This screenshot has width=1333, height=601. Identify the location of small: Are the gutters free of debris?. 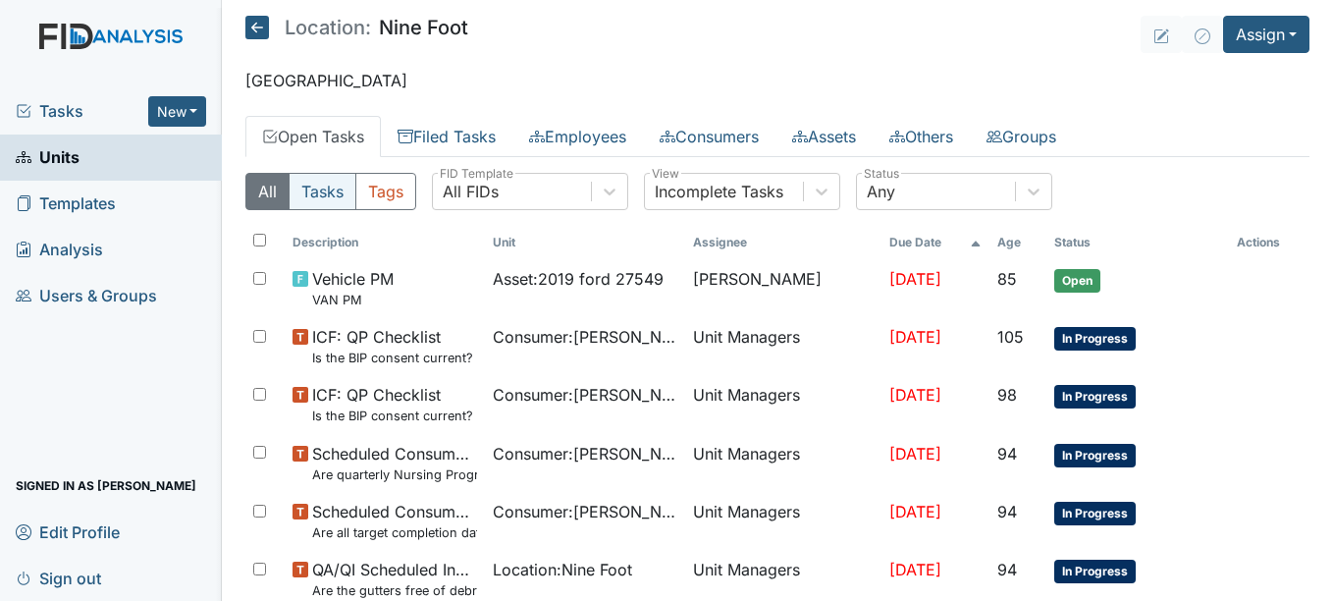
(395, 590).